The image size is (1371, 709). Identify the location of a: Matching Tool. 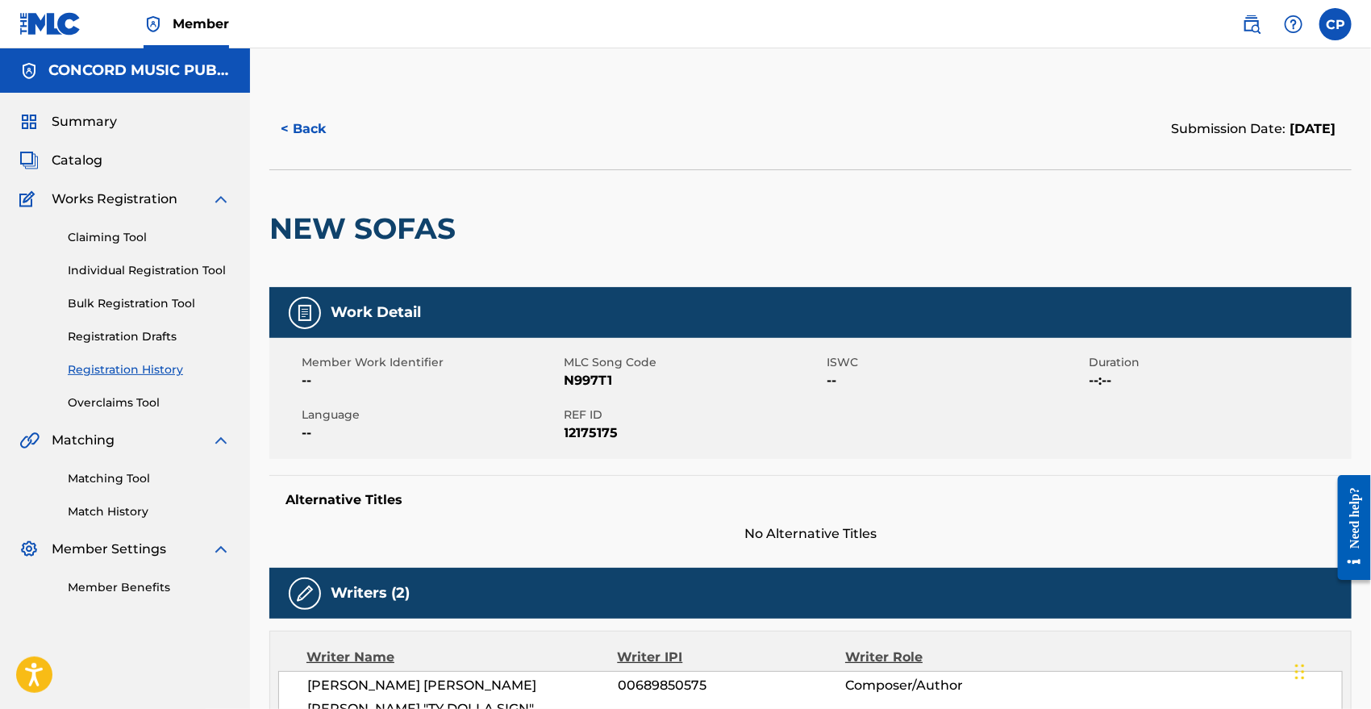
(149, 478).